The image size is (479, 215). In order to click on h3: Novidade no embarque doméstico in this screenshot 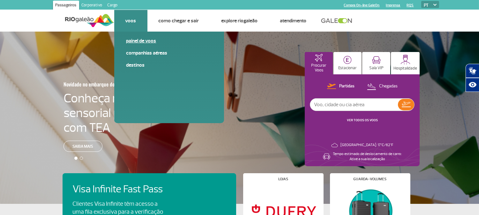, I will do `click(117, 84)`.